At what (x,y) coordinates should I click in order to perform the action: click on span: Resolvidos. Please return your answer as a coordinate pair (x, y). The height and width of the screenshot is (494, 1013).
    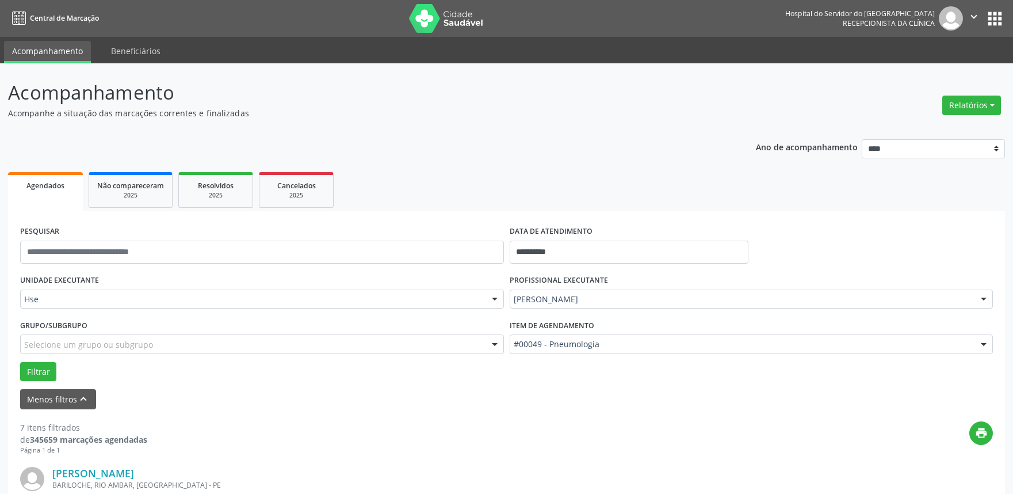
    Looking at the image, I should click on (216, 185).